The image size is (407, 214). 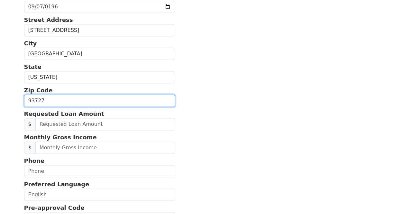 What do you see at coordinates (100, 30) in the screenshot?
I see `input: Street Address` at bounding box center [100, 30].